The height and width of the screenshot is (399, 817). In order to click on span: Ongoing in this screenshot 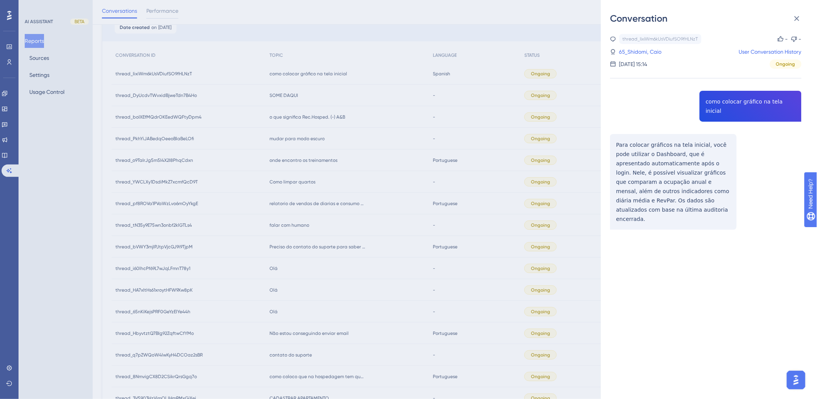, I will do `click(785, 64)`.